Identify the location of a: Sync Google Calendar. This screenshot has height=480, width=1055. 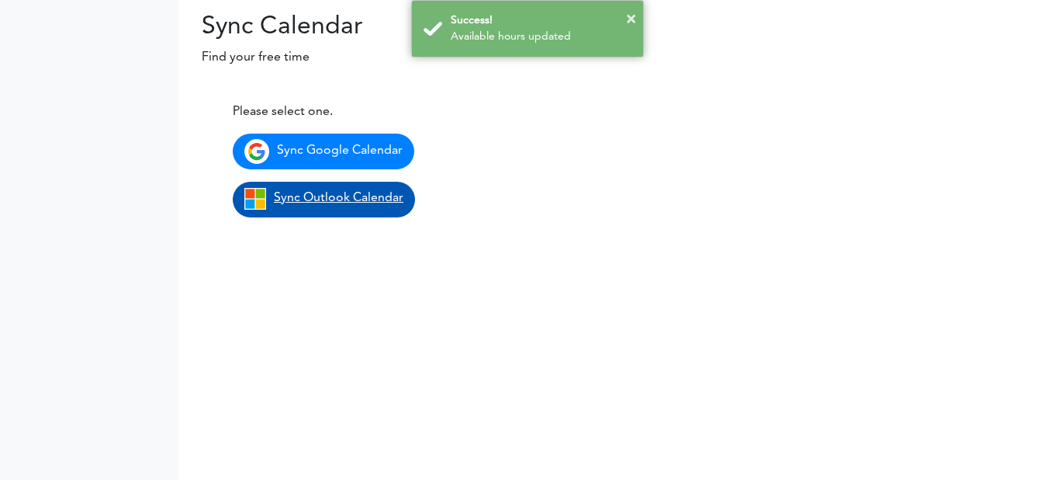
(324, 151).